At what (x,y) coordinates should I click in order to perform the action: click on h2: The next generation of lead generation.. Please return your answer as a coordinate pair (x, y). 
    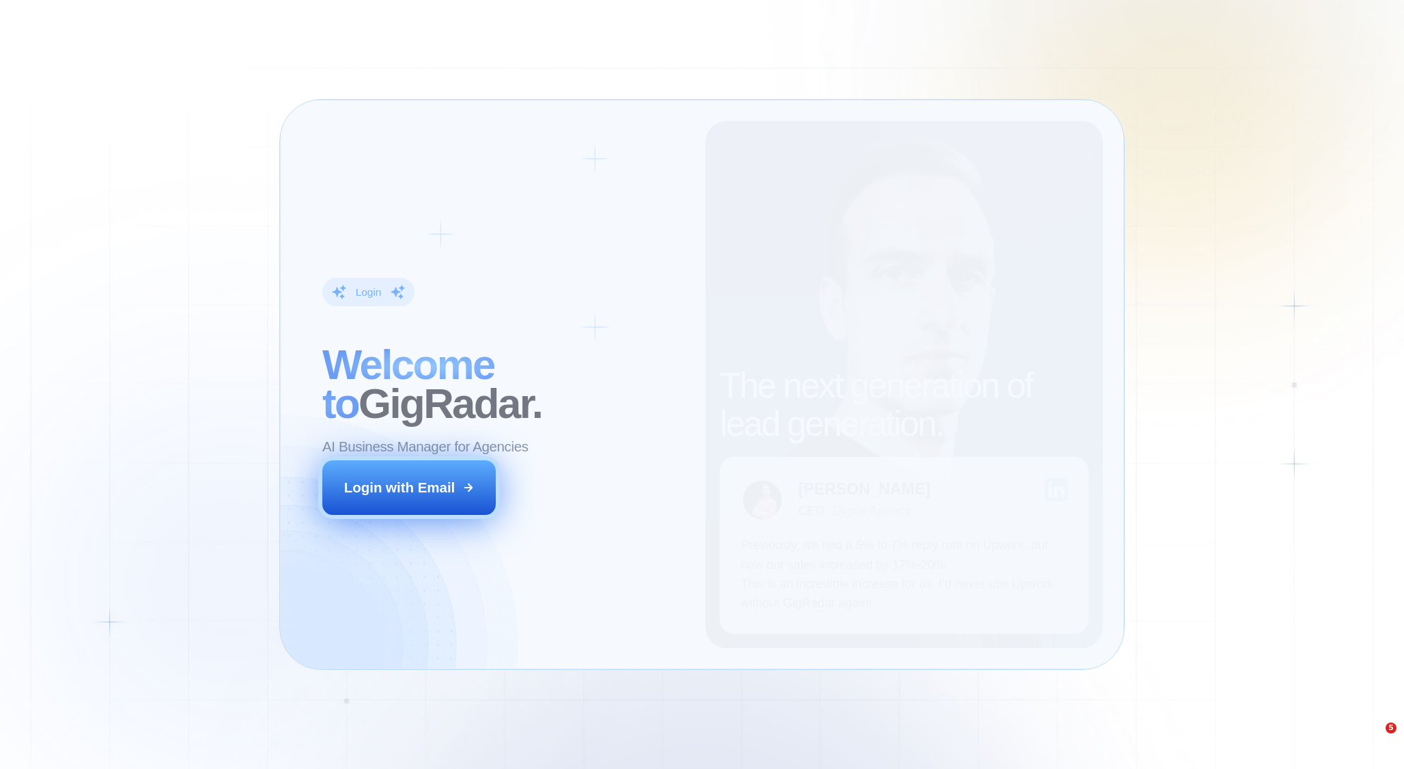
    Looking at the image, I should click on (904, 404).